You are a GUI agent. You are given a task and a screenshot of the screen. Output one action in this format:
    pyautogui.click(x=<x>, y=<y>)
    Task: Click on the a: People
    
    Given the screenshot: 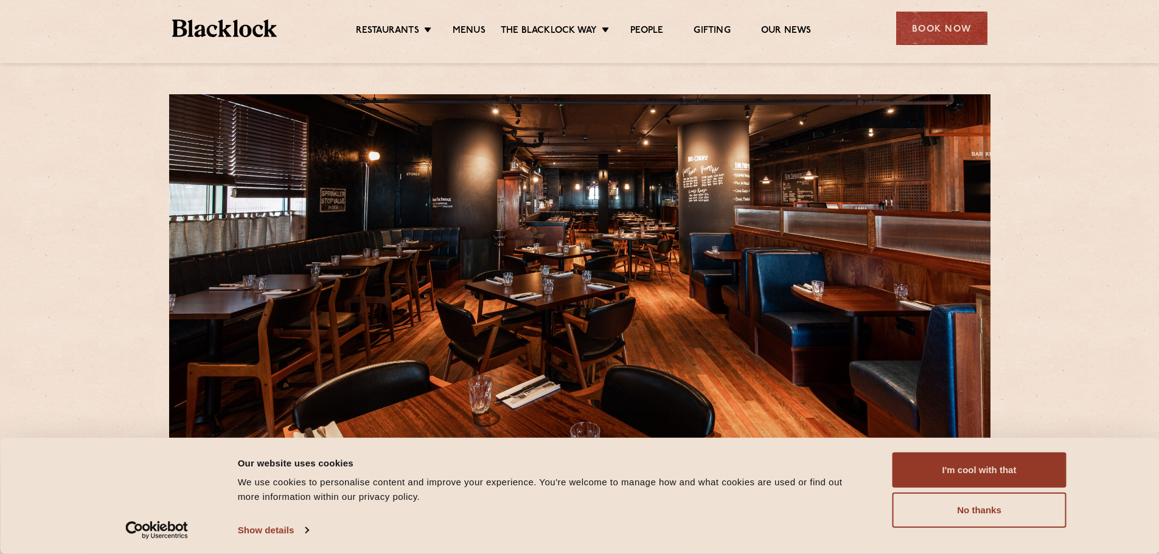 What is the action you would take?
    pyautogui.click(x=647, y=32)
    